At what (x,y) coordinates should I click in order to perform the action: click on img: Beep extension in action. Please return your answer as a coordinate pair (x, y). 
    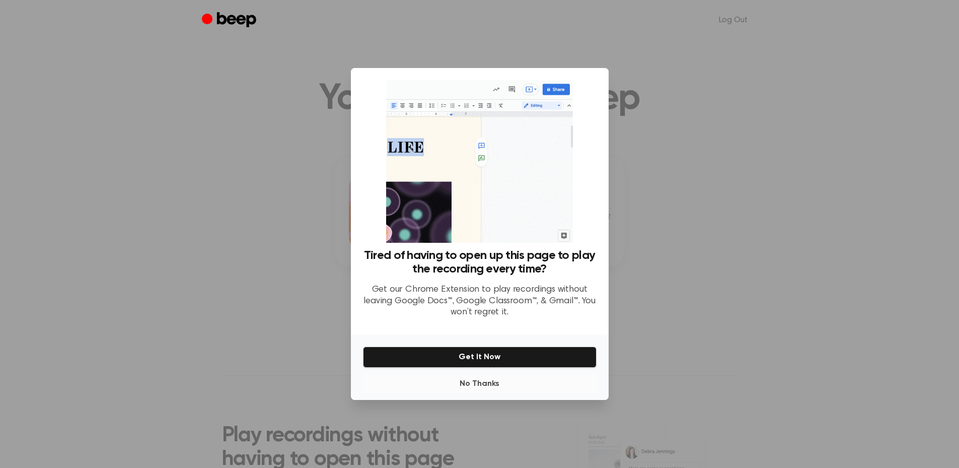
    Looking at the image, I should click on (479, 161).